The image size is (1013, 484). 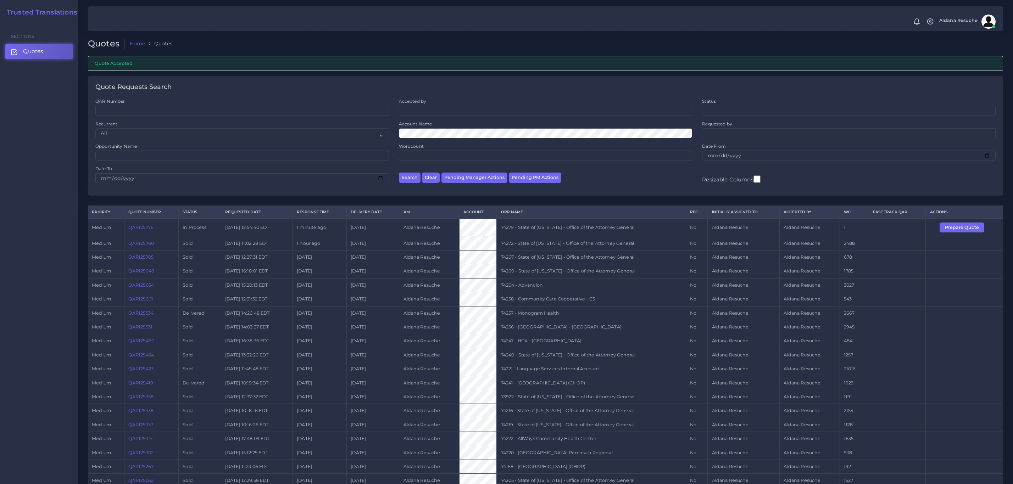 What do you see at coordinates (159, 44) in the screenshot?
I see `li: Quotes` at bounding box center [159, 44].